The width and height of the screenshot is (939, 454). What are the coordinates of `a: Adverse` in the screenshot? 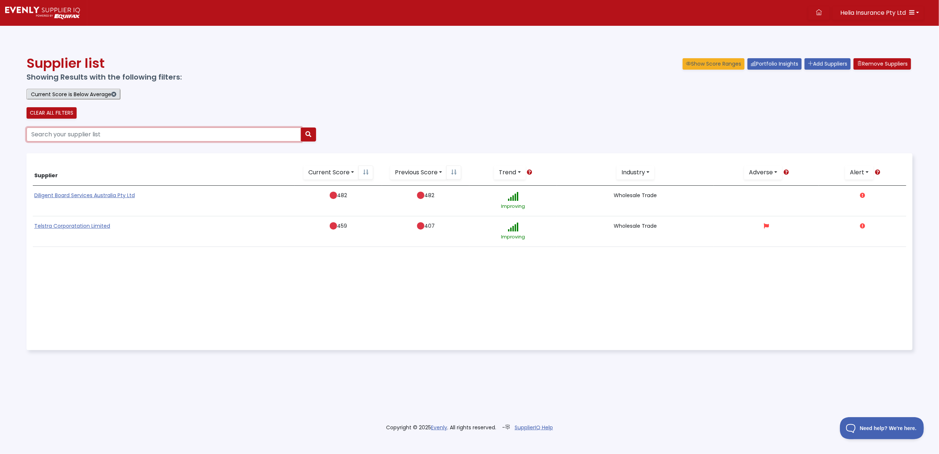 It's located at (763, 172).